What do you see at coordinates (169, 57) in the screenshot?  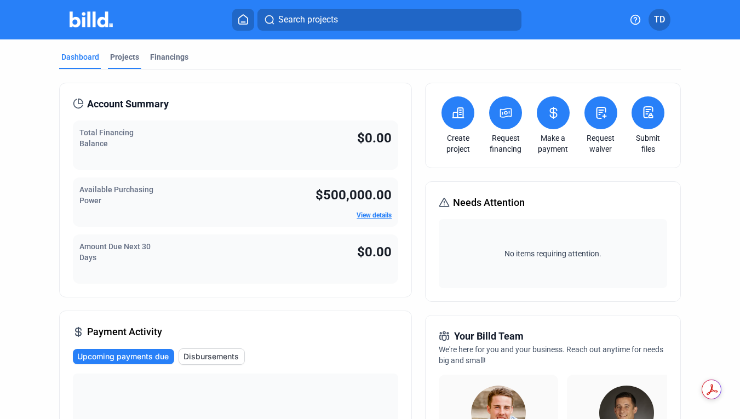 I see `div: Financings` at bounding box center [169, 57].